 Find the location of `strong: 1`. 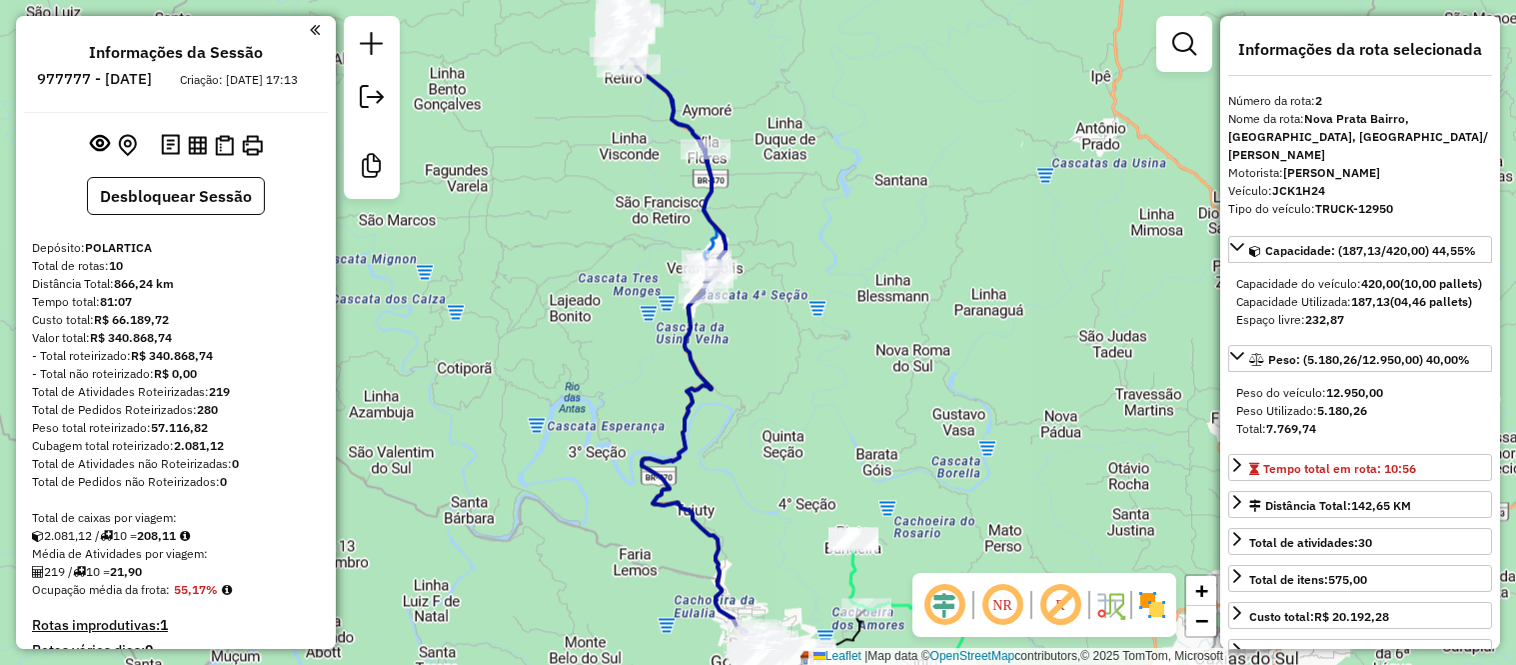

strong: 1 is located at coordinates (164, 625).